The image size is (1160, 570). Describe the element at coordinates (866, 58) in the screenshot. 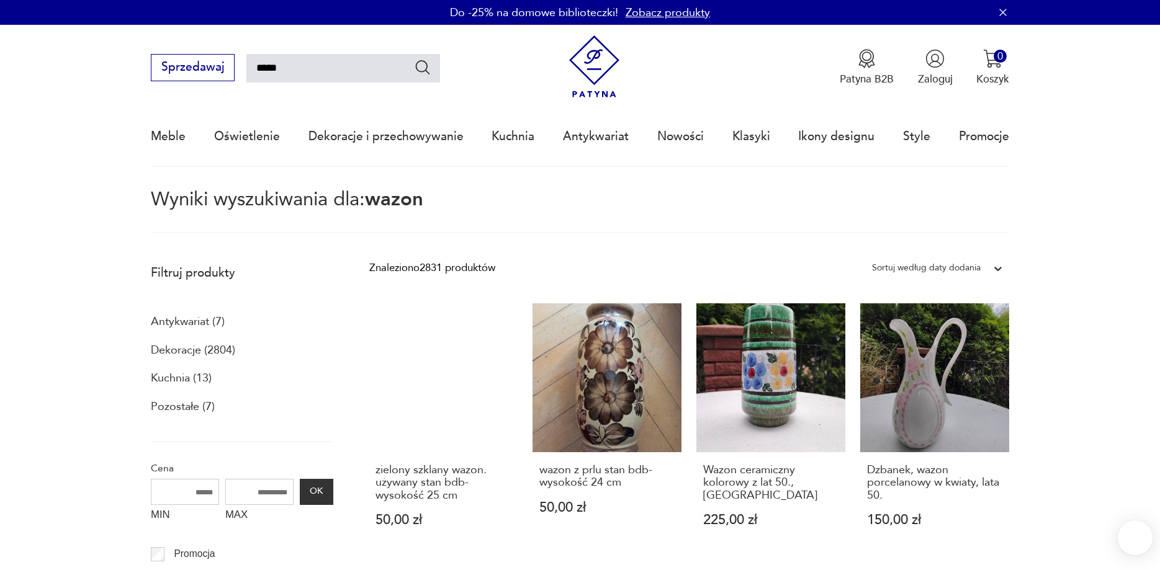

I see `img: Ikona medalu` at that location.